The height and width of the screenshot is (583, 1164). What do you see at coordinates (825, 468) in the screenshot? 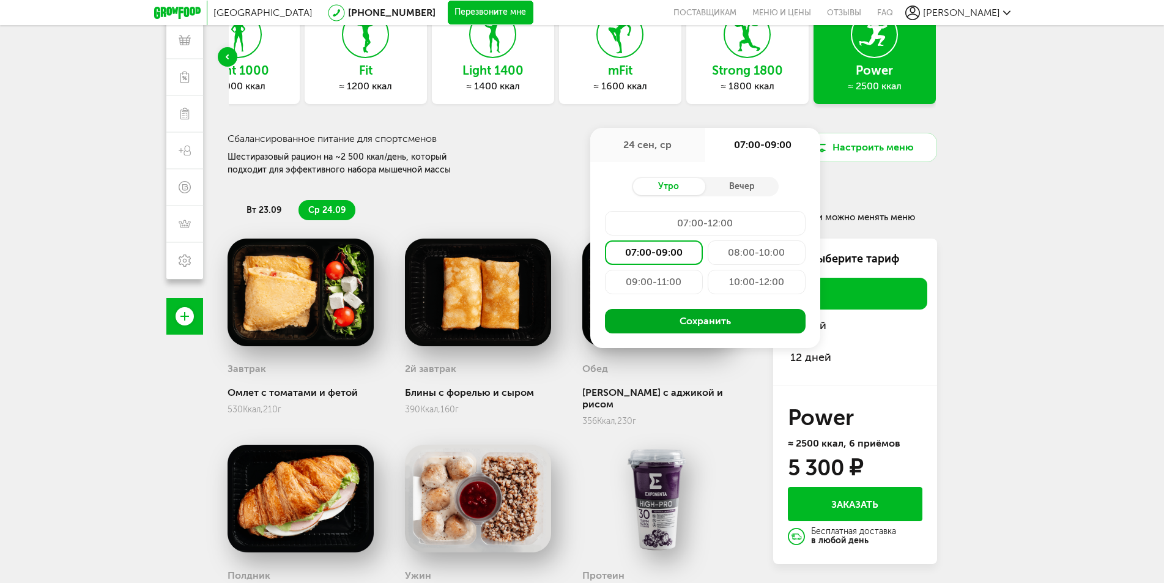
I see `div: 5 300 ₽` at bounding box center [825, 468].